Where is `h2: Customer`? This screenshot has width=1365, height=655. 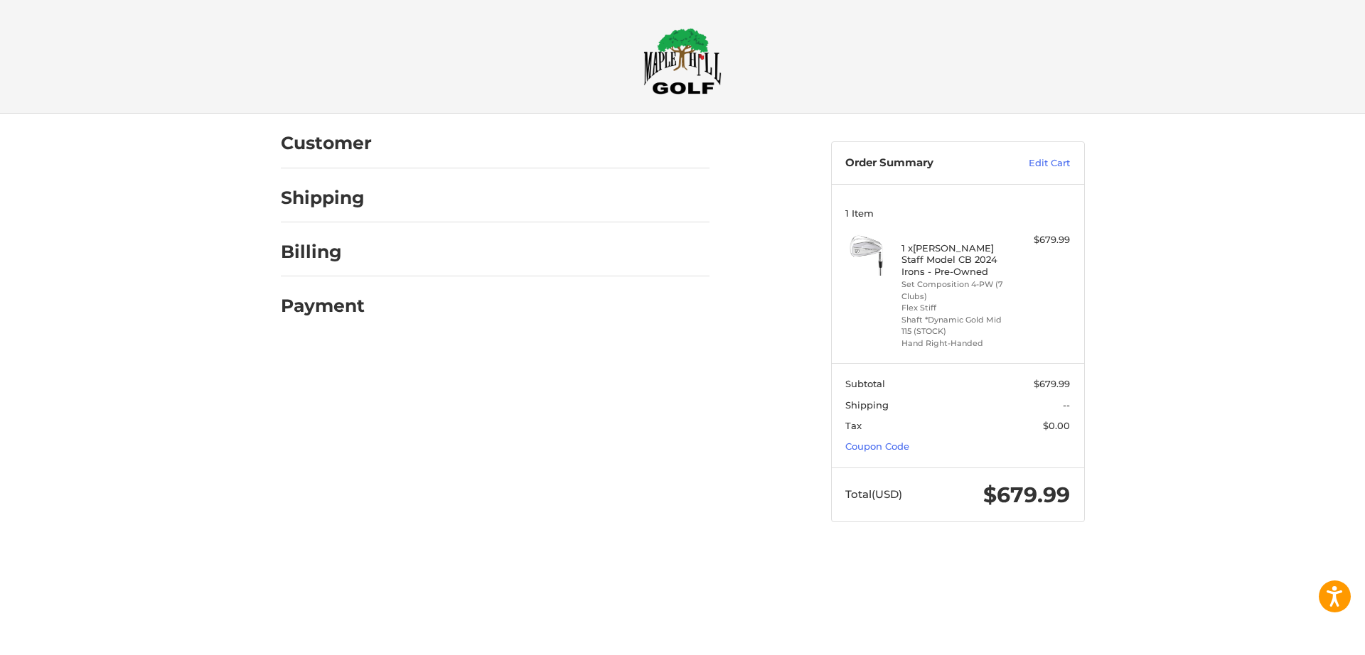 h2: Customer is located at coordinates (326, 143).